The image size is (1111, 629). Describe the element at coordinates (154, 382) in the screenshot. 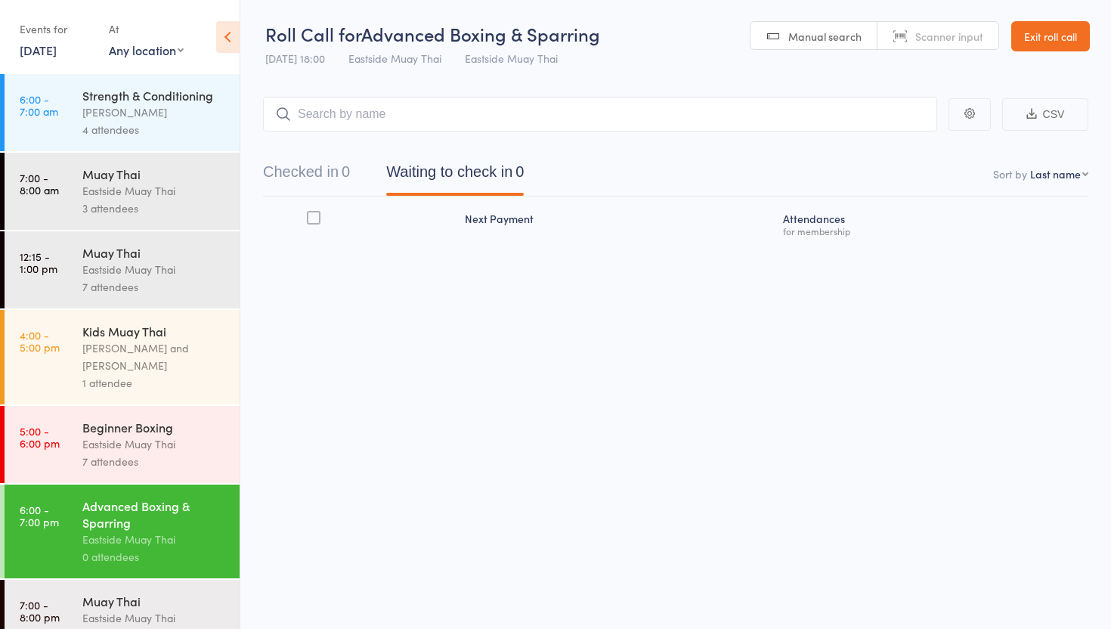

I see `div: 1 attendee` at that location.